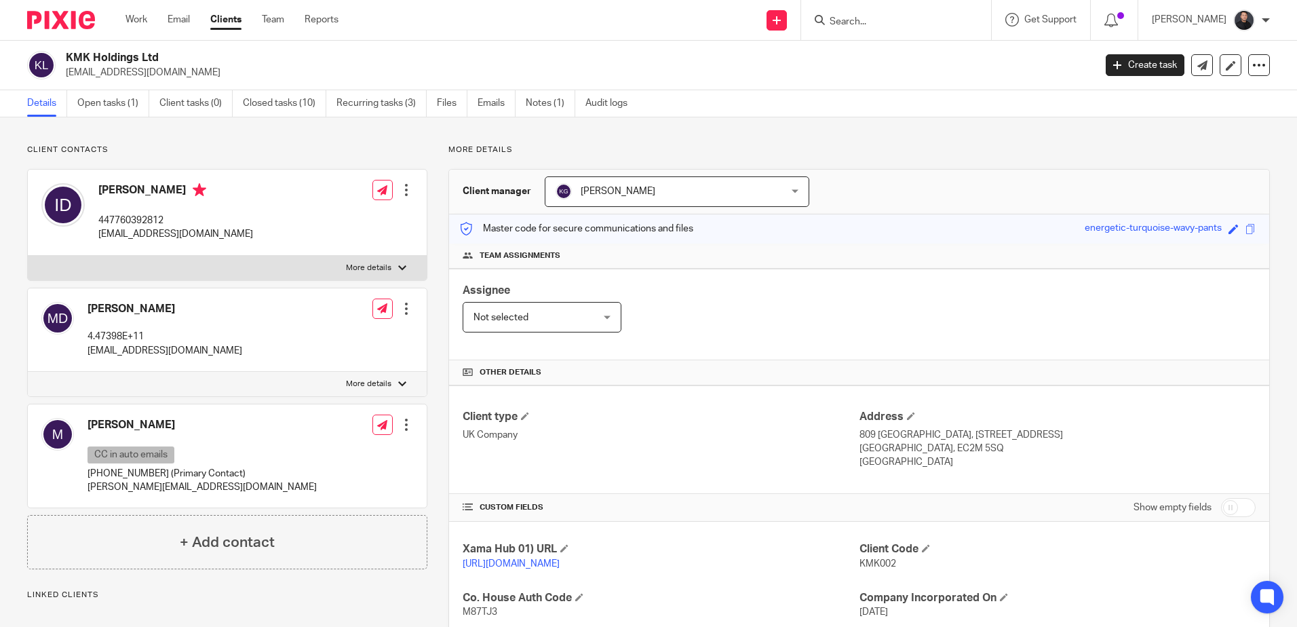  What do you see at coordinates (889, 22) in the screenshot?
I see `input: Search` at bounding box center [889, 22].